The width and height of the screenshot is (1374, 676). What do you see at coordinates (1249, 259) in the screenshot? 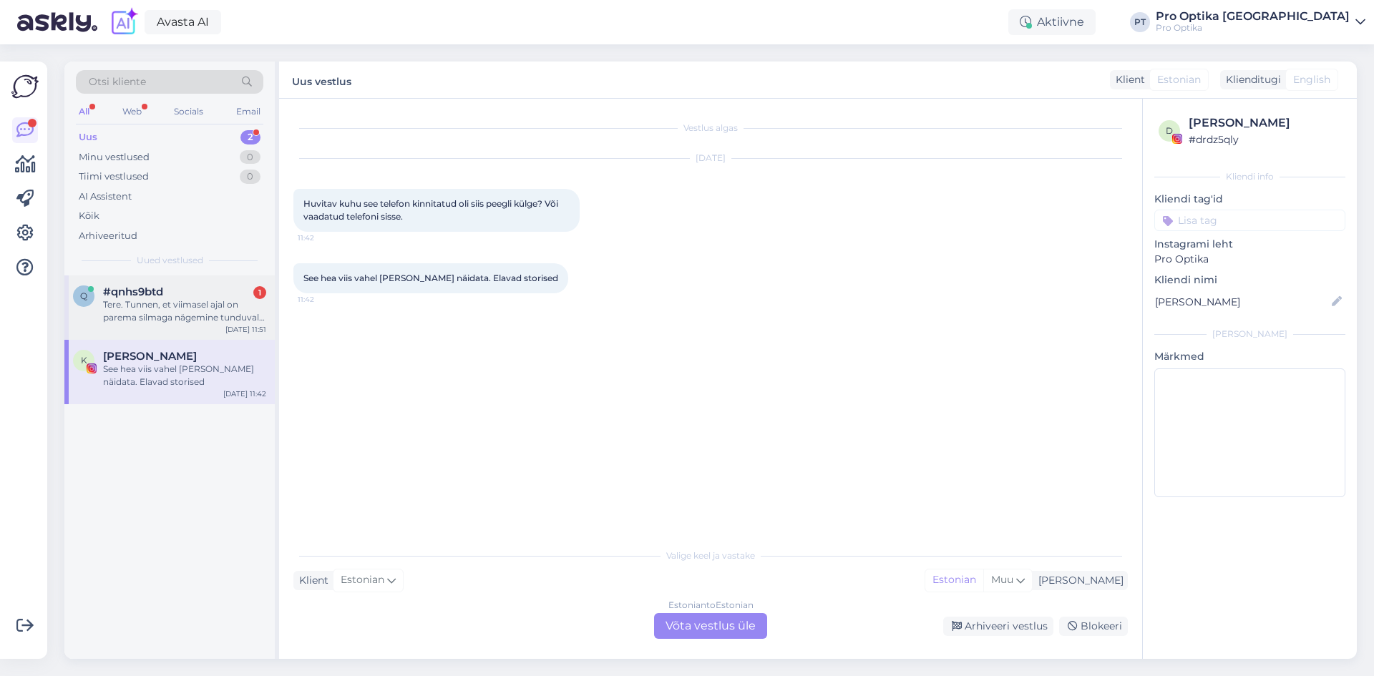
I see `p: Pro Optika` at bounding box center [1249, 259].